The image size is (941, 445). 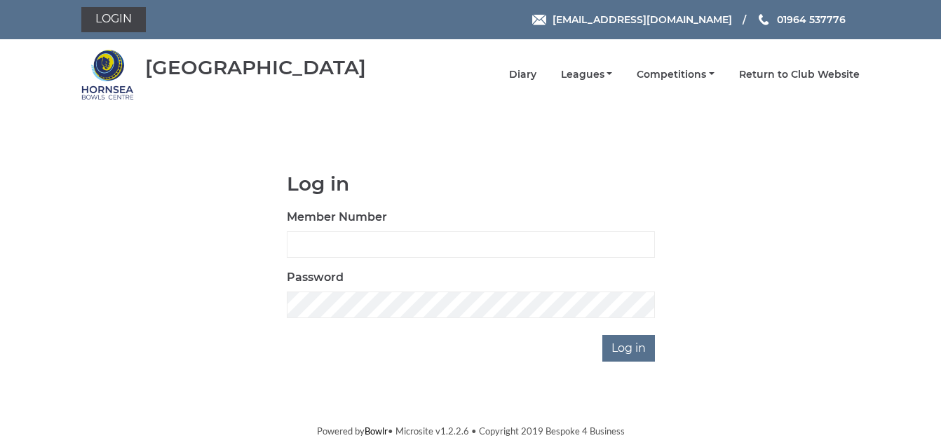 What do you see at coordinates (629, 349) in the screenshot?
I see `input: Log in` at bounding box center [629, 349].